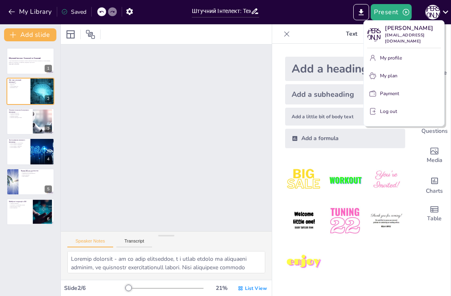 This screenshot has height=296, width=451. What do you see at coordinates (404, 112) in the screenshot?
I see `button: Log out` at bounding box center [404, 112].